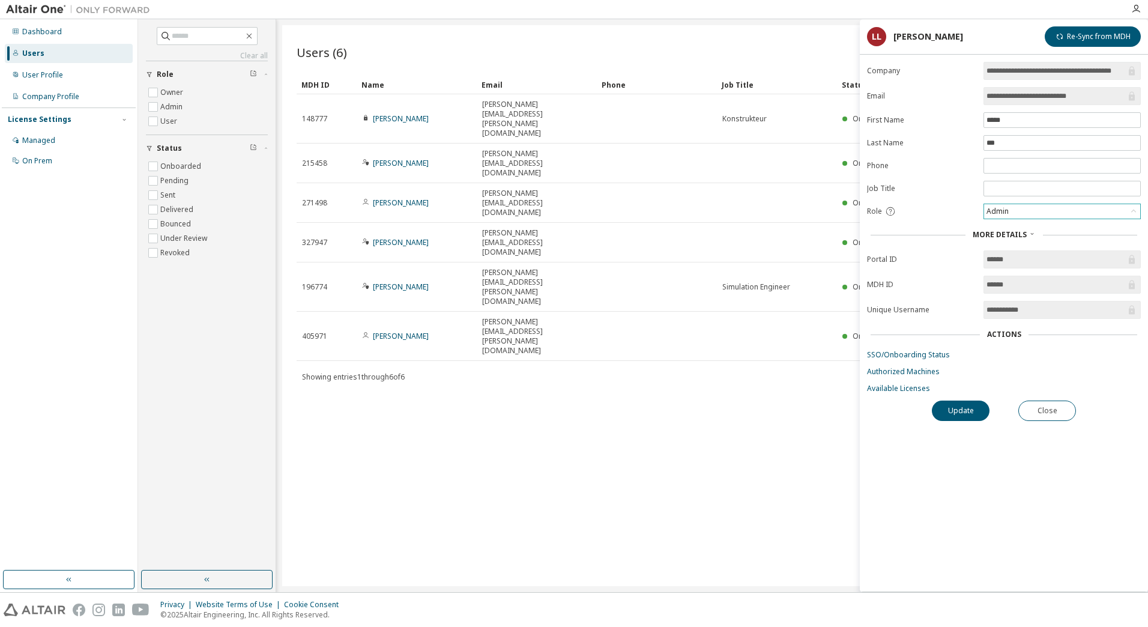  Describe the element at coordinates (1004, 334) in the screenshot. I see `div: Actions` at that location.